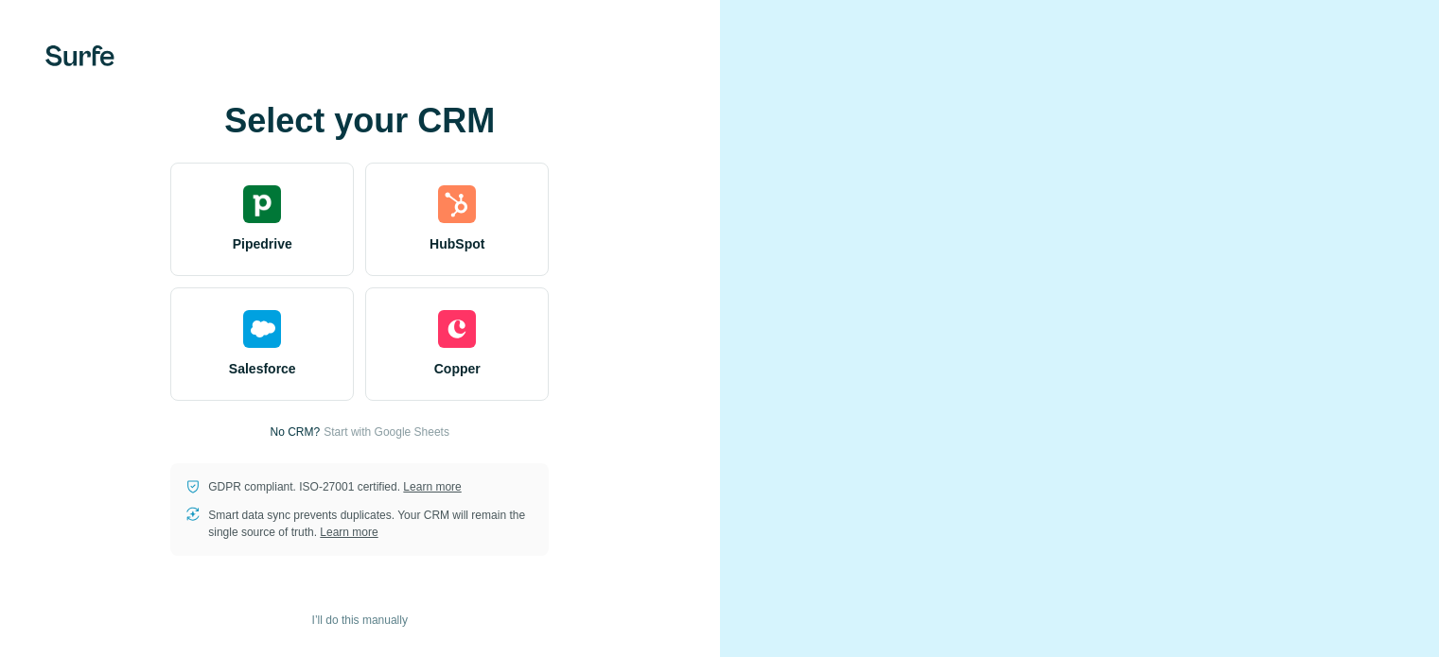 Image resolution: width=1439 pixels, height=657 pixels. I want to click on span: HubSpot, so click(457, 244).